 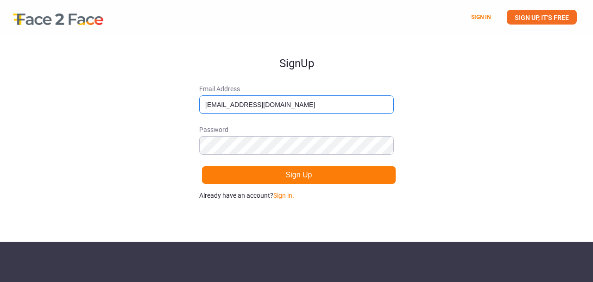 What do you see at coordinates (284, 196) in the screenshot?
I see `a: Sign in.` at bounding box center [284, 196].